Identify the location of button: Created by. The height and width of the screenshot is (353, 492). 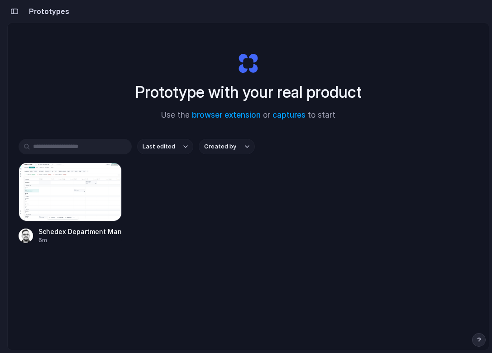
(227, 147).